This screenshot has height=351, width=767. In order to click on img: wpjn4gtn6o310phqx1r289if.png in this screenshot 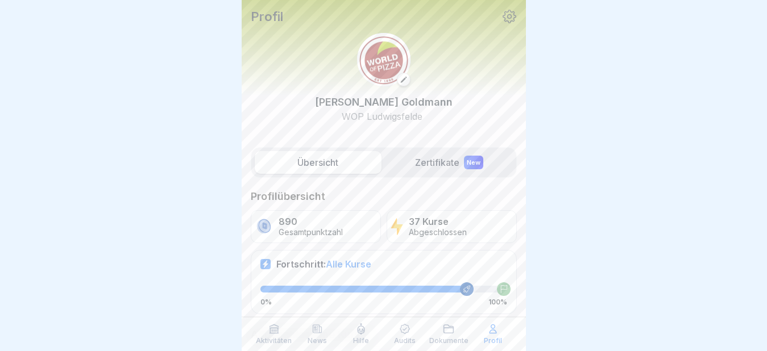, I will do `click(384, 60)`.